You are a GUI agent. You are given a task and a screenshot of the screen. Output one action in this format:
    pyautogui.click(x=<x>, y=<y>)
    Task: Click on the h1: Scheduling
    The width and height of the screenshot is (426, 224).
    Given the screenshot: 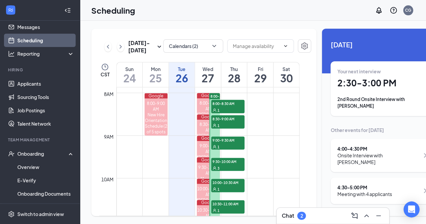 What is the action you would take?
    pyautogui.click(x=113, y=10)
    